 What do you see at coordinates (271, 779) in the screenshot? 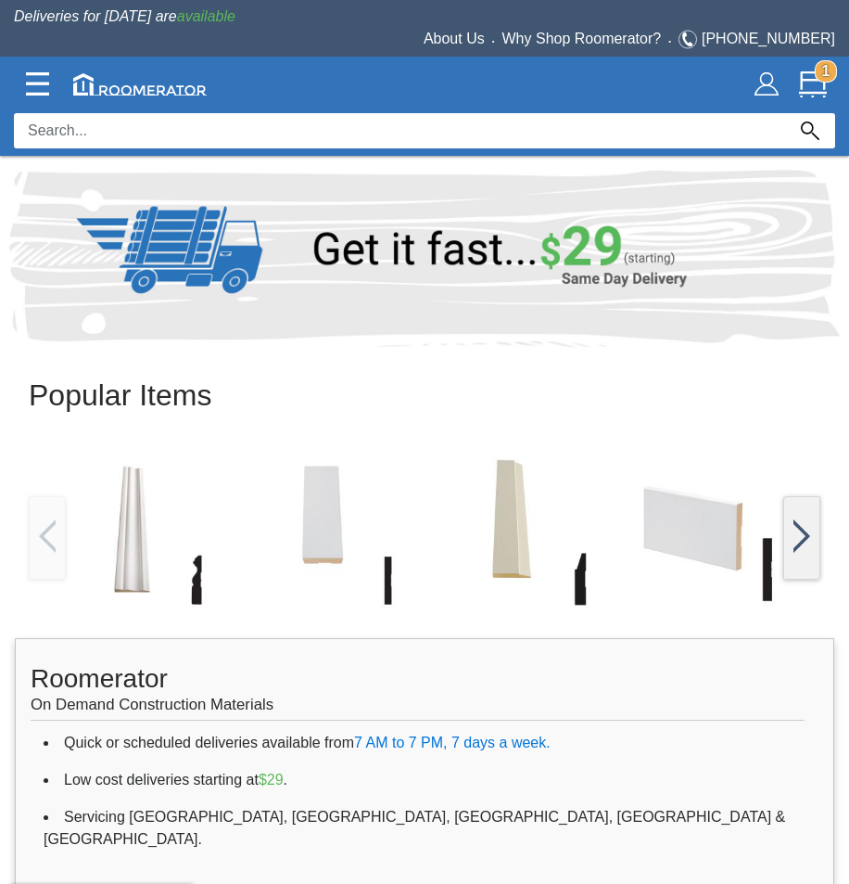
I see `span: $29` at bounding box center [271, 779].